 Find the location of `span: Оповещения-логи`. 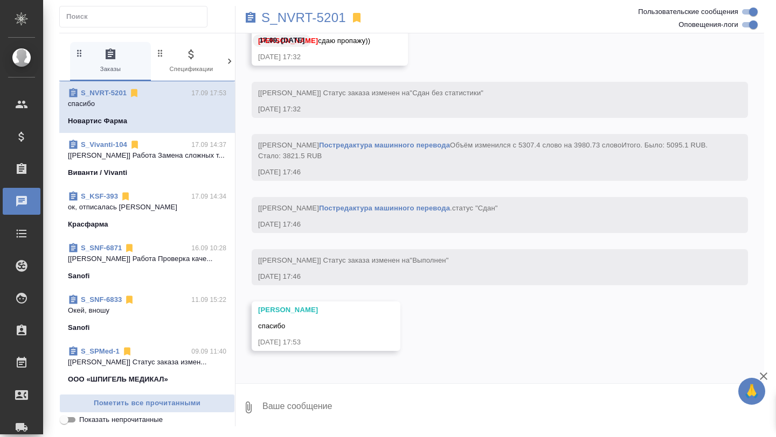

span: Оповещения-логи is located at coordinates (708, 25).